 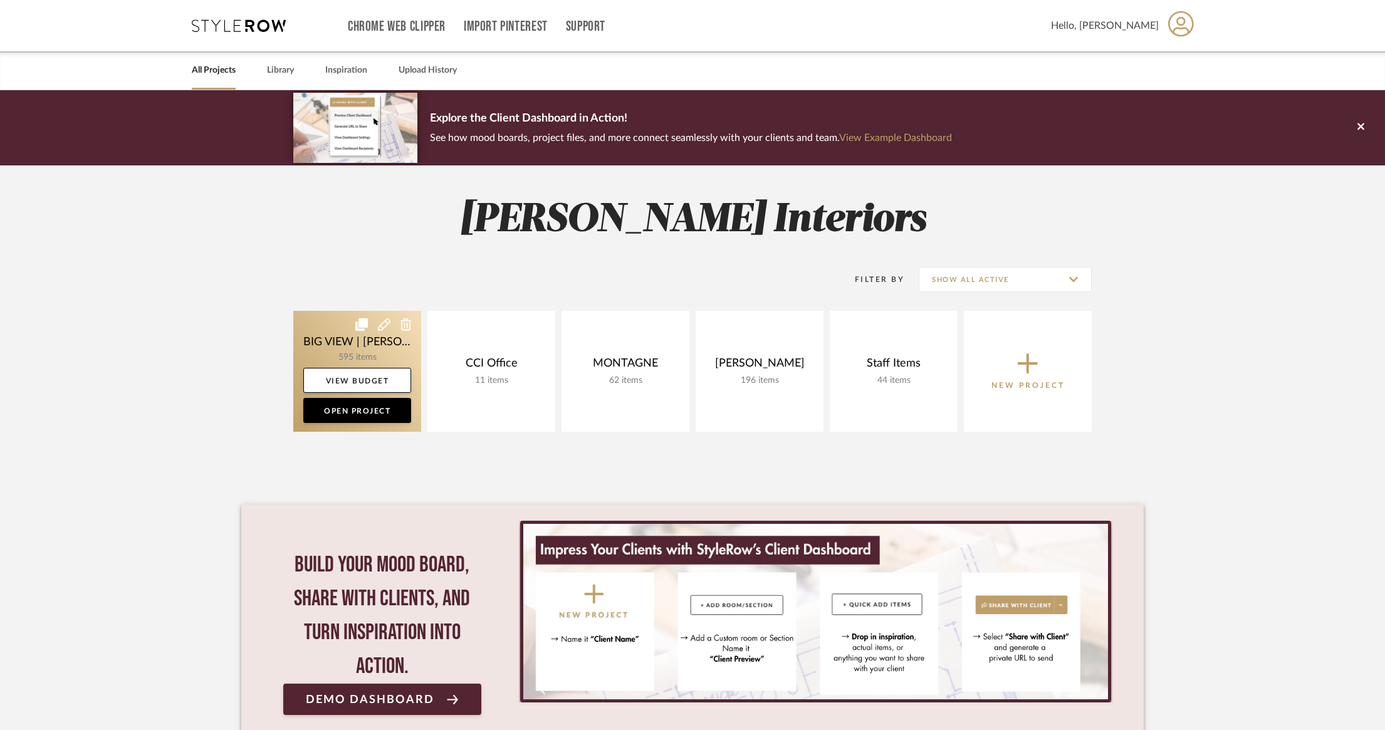 I want to click on div: 11 items, so click(x=491, y=380).